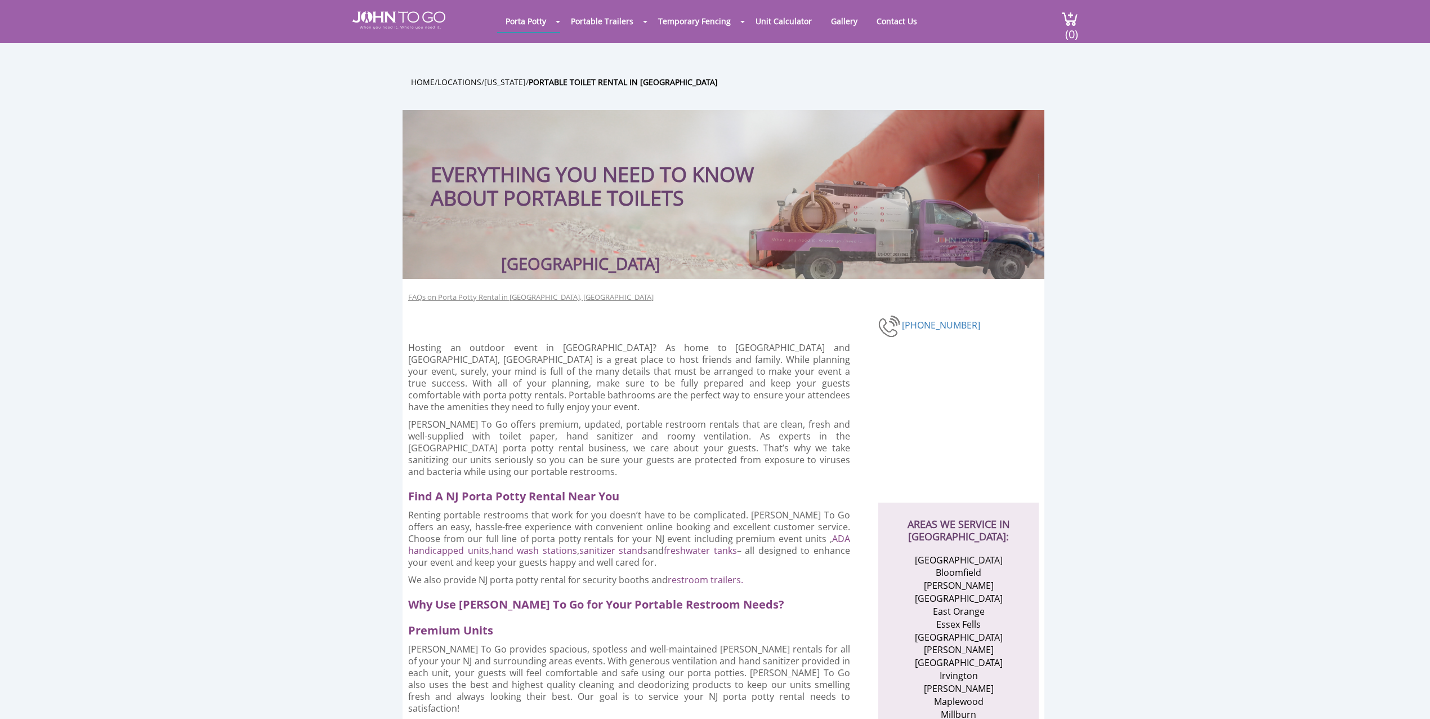 The image size is (1430, 719). Describe the element at coordinates (602, 21) in the screenshot. I see `a: Portable Trailers` at that location.